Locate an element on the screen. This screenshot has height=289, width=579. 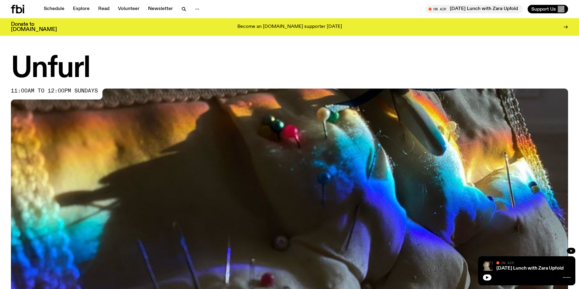
button: Support Us is located at coordinates (547, 9).